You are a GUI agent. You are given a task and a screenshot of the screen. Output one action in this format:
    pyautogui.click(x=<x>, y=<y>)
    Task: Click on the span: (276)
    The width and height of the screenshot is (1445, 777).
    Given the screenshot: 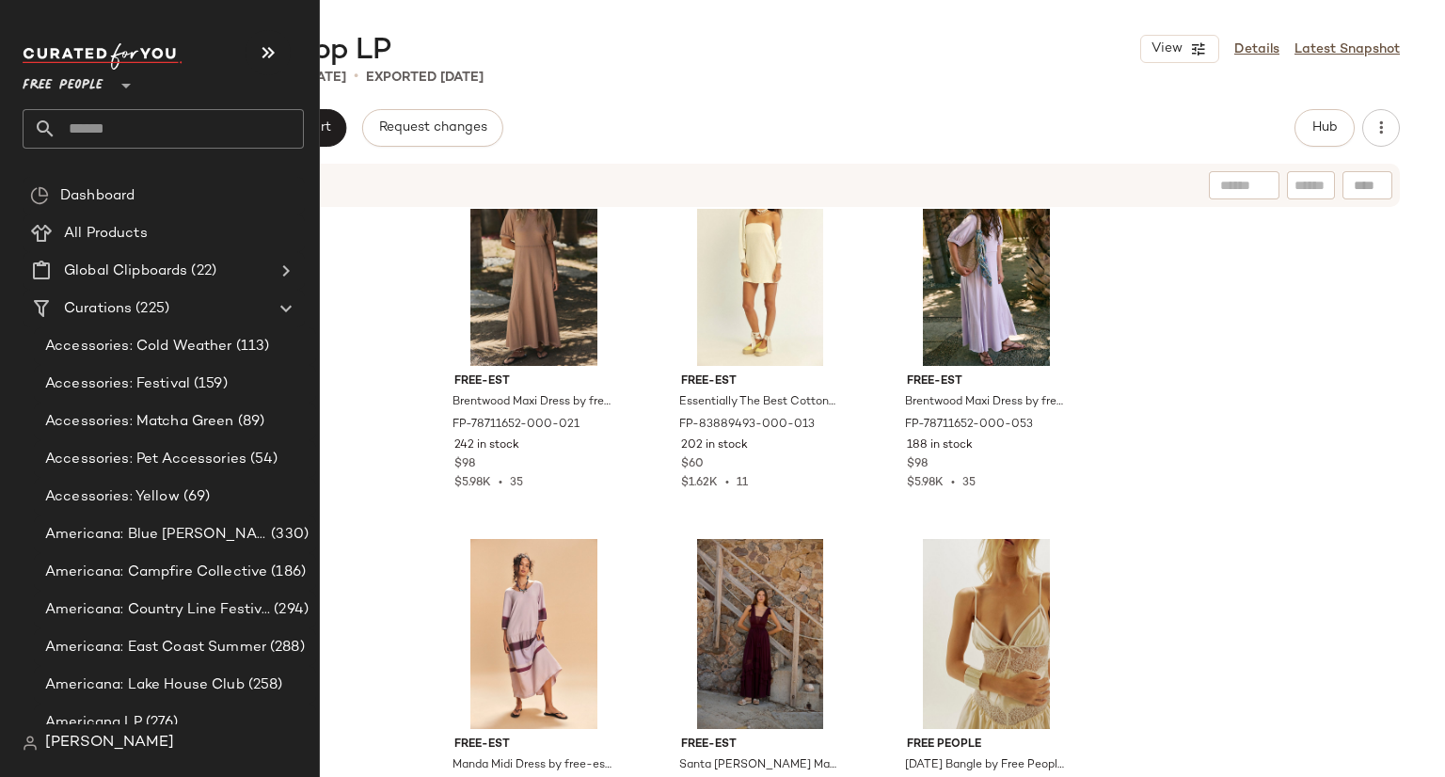 What is the action you would take?
    pyautogui.click(x=160, y=723)
    